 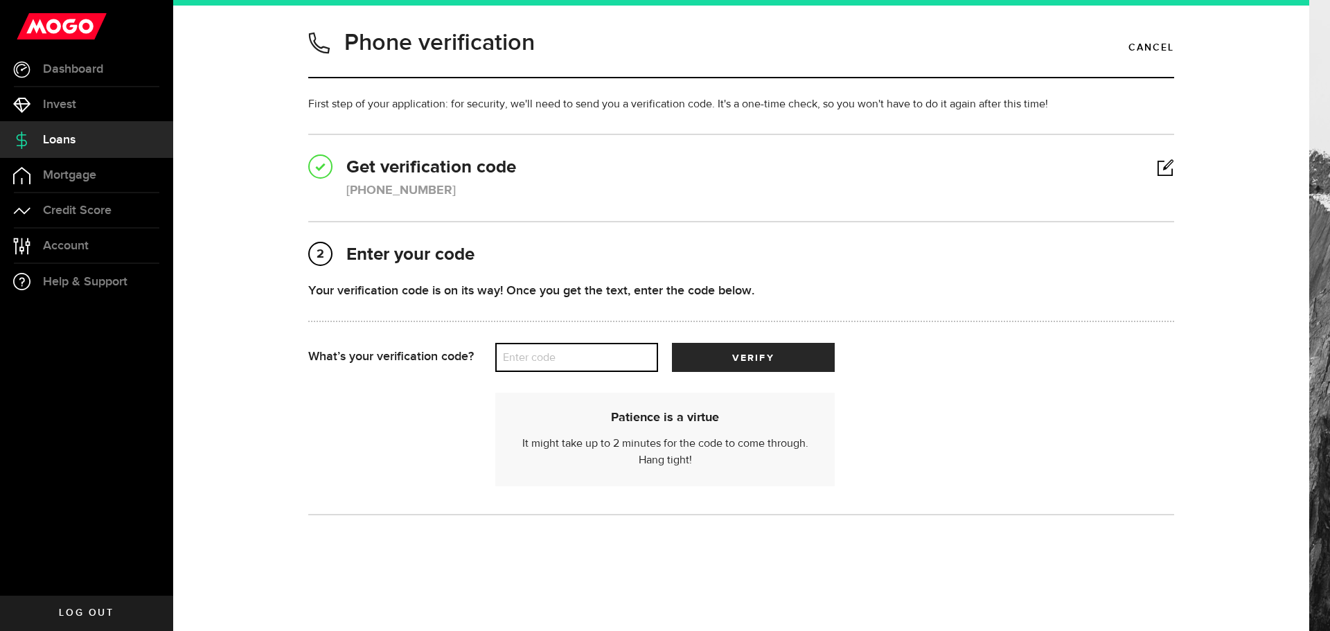 What do you see at coordinates (1152, 48) in the screenshot?
I see `a: Cancel` at bounding box center [1152, 48].